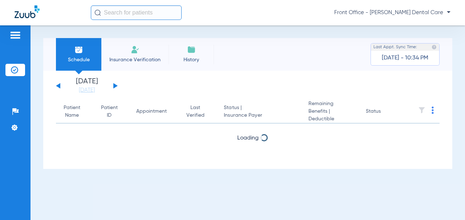 This screenshot has width=465, height=220. I want to click on input: Search for patients, so click(136, 13).